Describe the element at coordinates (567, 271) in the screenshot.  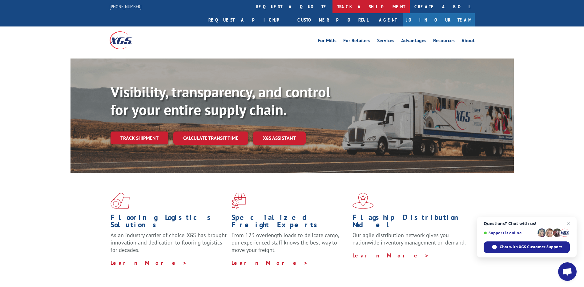
I see `div: Open chat` at that location.